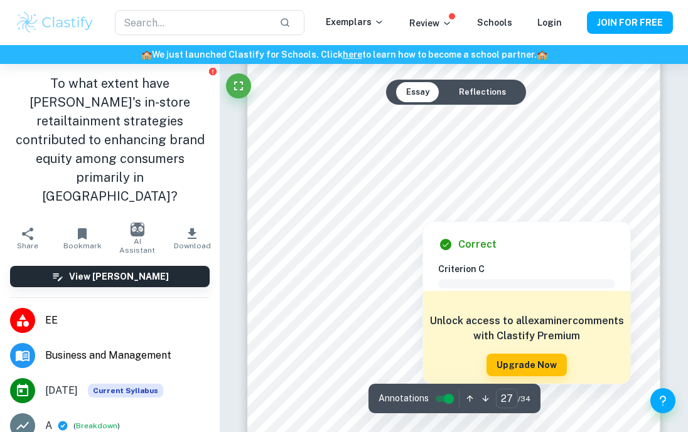  What do you see at coordinates (192, 246) in the screenshot?
I see `span: Download` at bounding box center [192, 246].